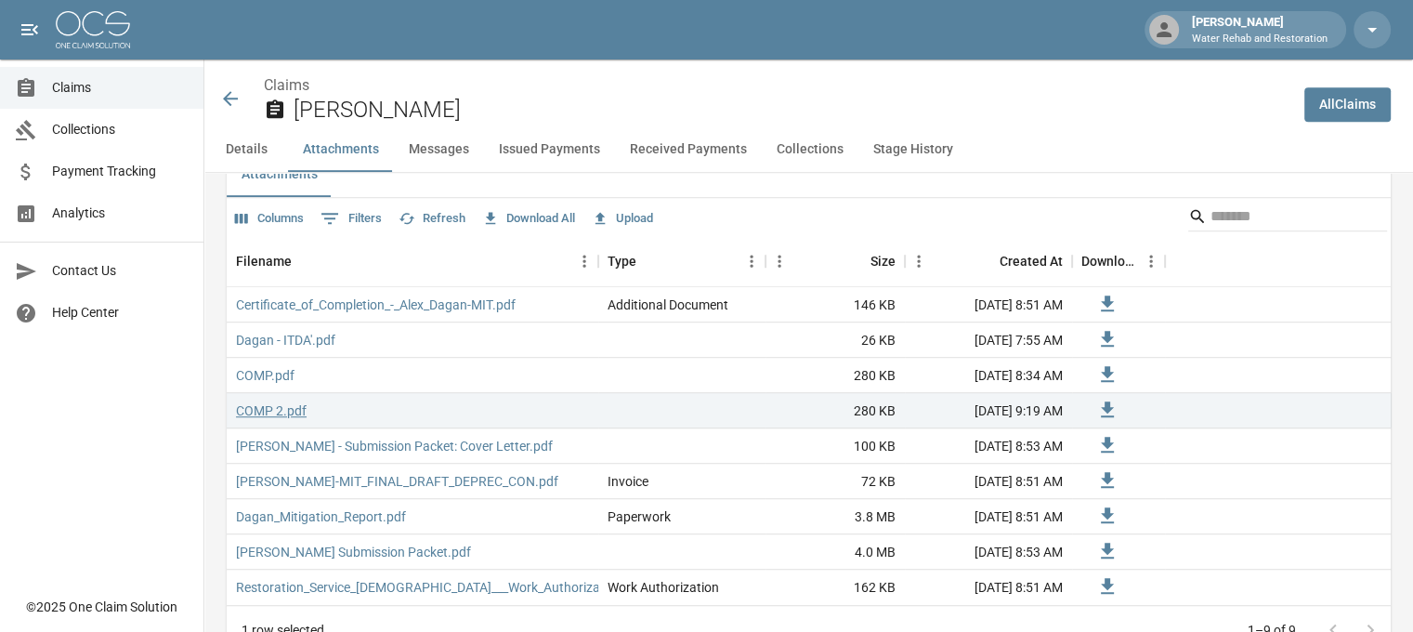 This screenshot has width=1413, height=632. Describe the element at coordinates (668, 305) in the screenshot. I see `div: Additional Document` at that location.